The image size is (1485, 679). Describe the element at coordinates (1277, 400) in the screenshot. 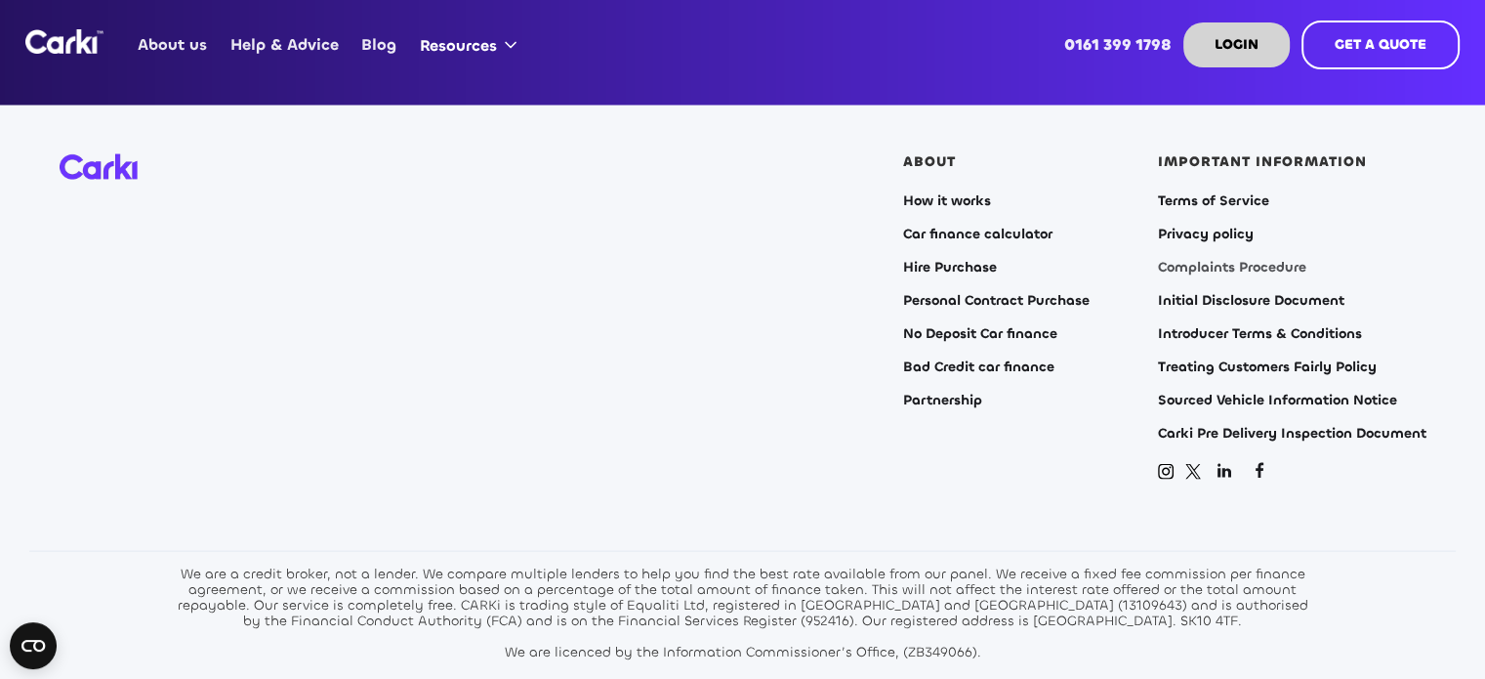

I see `a: Sourced Vehicle Information Notice` at that location.